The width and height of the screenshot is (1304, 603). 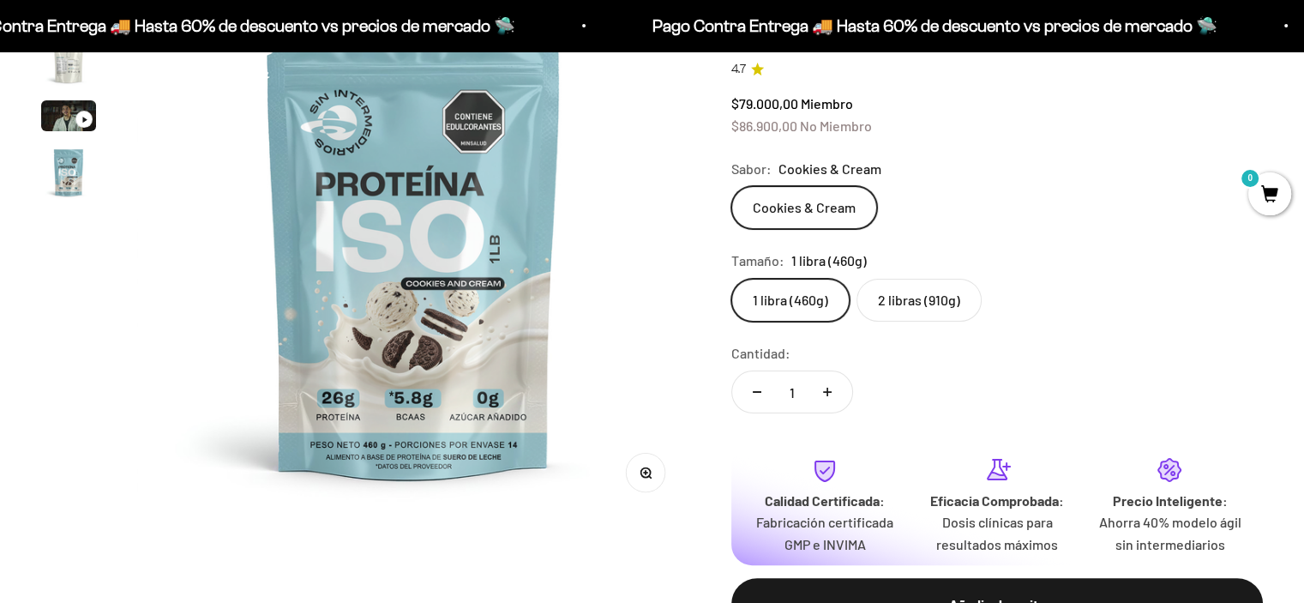 What do you see at coordinates (1170, 500) in the screenshot?
I see `strong: Precio Inteligente:` at bounding box center [1170, 500].